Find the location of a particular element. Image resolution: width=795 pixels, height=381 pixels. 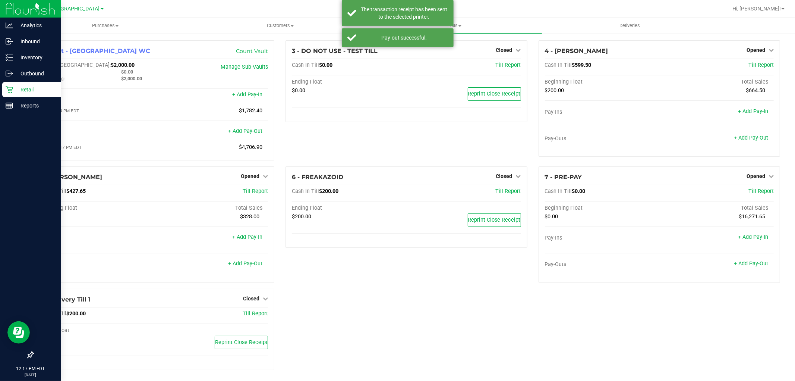

p: 12:17 PM EDT is located at coordinates (31, 368).